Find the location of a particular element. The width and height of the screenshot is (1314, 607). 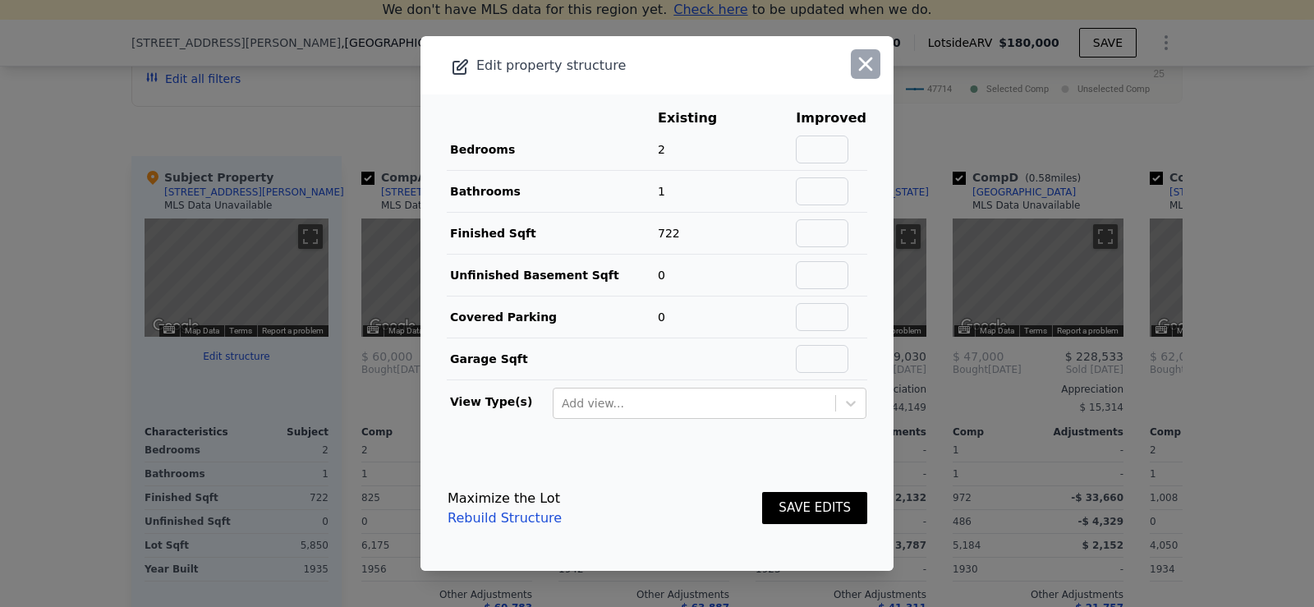

td: Covered Parking is located at coordinates (552, 317).